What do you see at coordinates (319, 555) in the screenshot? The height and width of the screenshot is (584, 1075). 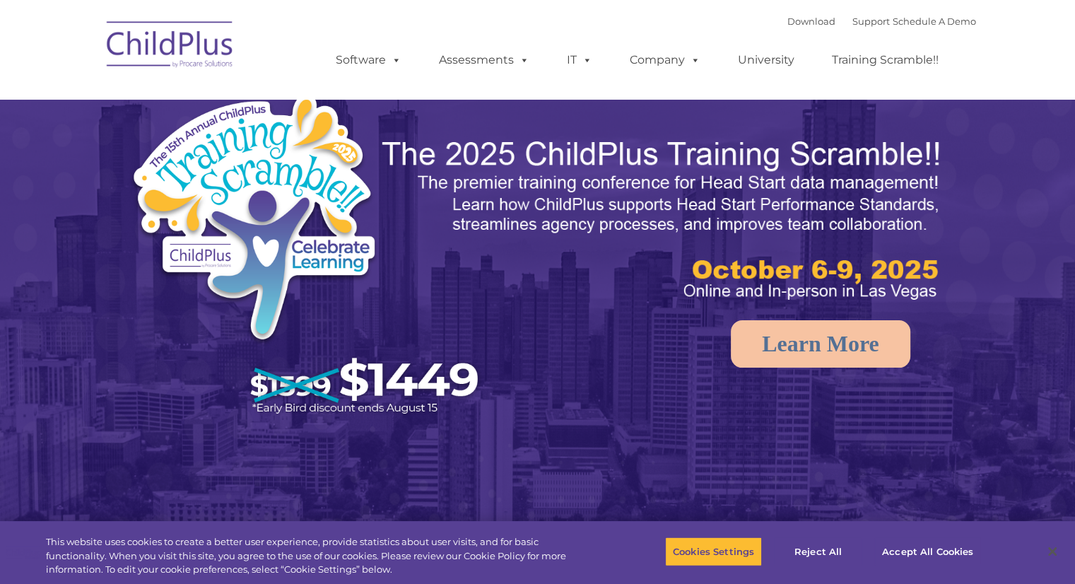 I see `div: This website uses cookies to create a better user experience, provide statistics about user visit...` at bounding box center [319, 555].